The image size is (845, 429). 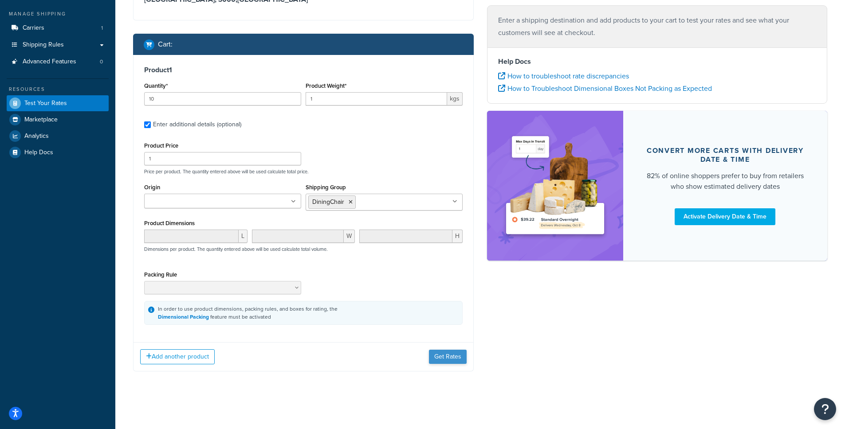 I want to click on li: Help Docs, so click(x=58, y=153).